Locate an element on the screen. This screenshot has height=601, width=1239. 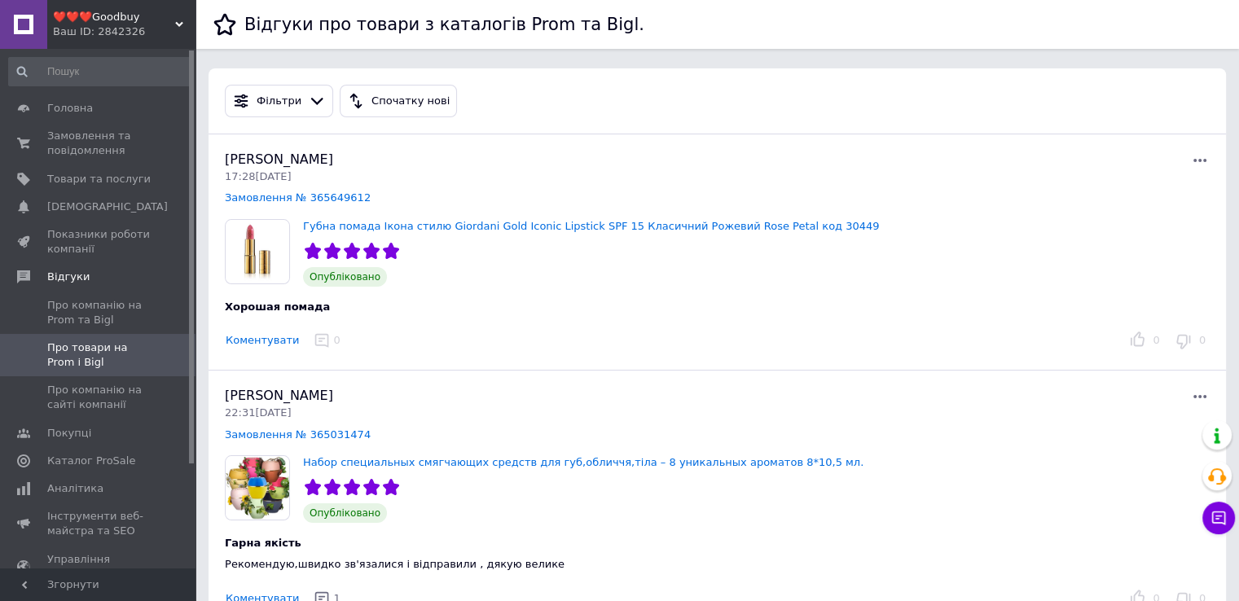
span: Каталог ProSale is located at coordinates (91, 461).